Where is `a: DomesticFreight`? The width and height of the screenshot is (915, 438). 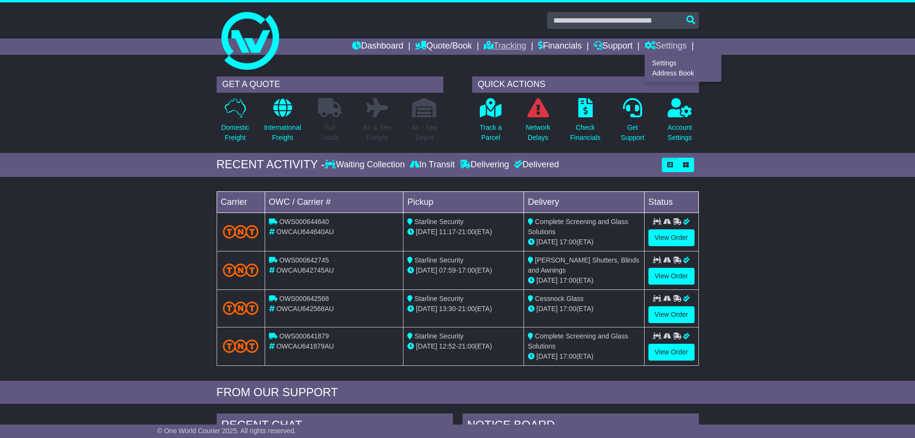 a: DomesticFreight is located at coordinates (235, 123).